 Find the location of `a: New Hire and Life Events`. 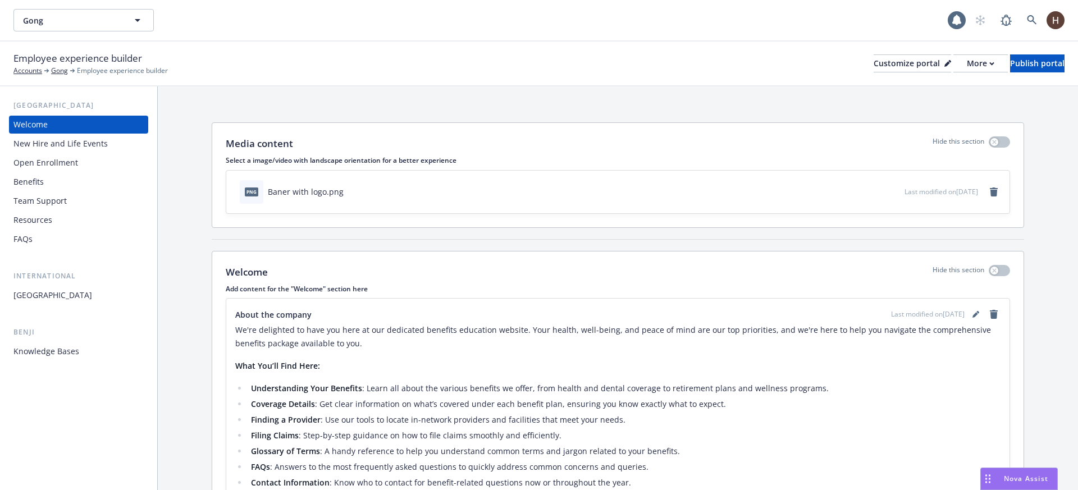

a: New Hire and Life Events is located at coordinates (79, 144).